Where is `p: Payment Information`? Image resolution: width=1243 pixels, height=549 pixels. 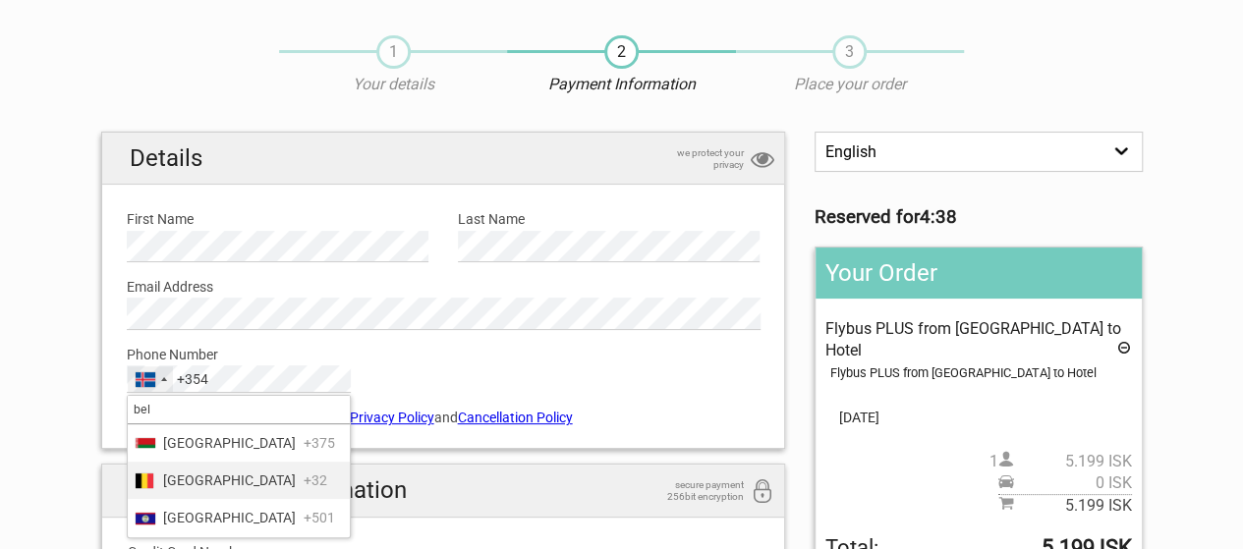 p: Payment Information is located at coordinates (621, 85).